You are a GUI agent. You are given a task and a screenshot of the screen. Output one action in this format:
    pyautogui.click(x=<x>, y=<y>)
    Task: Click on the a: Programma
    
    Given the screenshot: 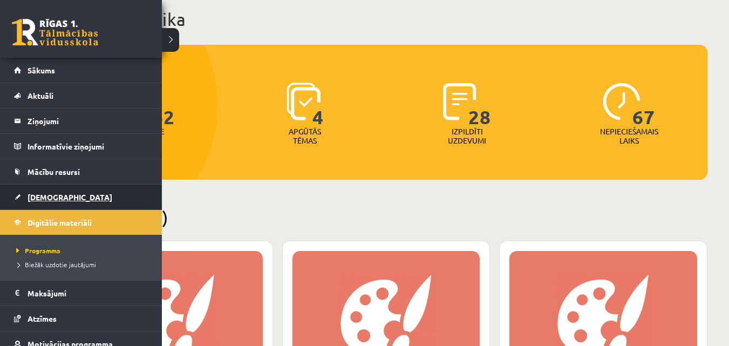 What is the action you would take?
    pyautogui.click(x=82, y=250)
    